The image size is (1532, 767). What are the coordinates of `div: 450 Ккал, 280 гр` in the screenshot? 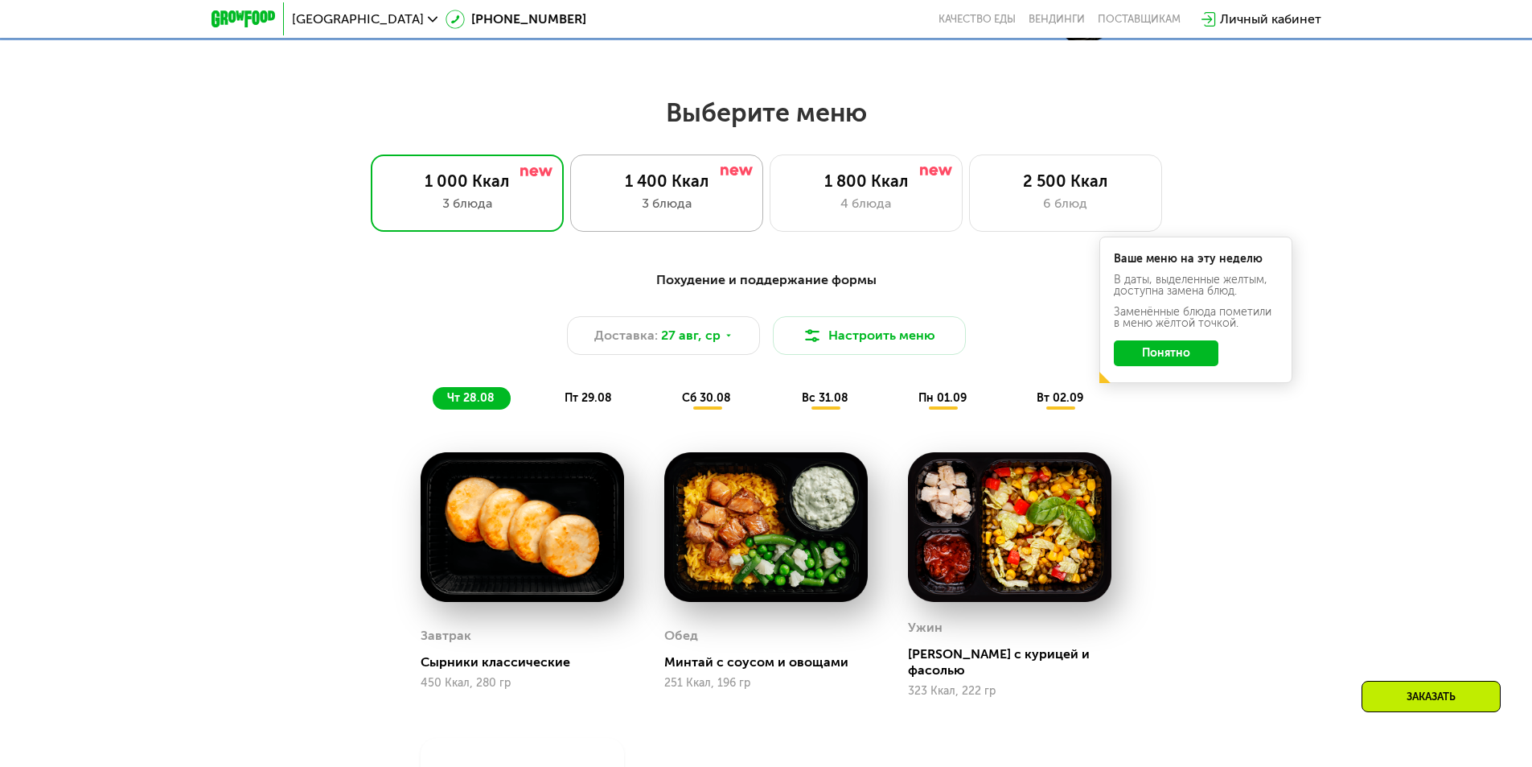 It's located at (522, 683).